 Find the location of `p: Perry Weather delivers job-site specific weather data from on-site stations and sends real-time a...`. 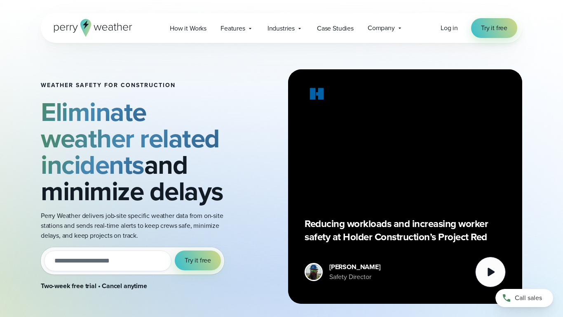

p: Perry Weather delivers job-site specific weather data from on-site stations and sends real-time a... is located at coordinates (137, 226).